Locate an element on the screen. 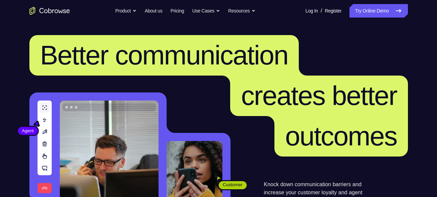  span: Better communication is located at coordinates (164, 55).